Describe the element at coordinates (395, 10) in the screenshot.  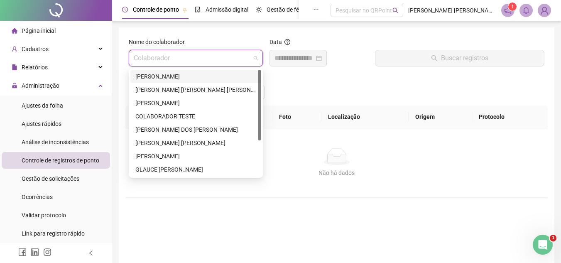
I see `span: search` at that location.